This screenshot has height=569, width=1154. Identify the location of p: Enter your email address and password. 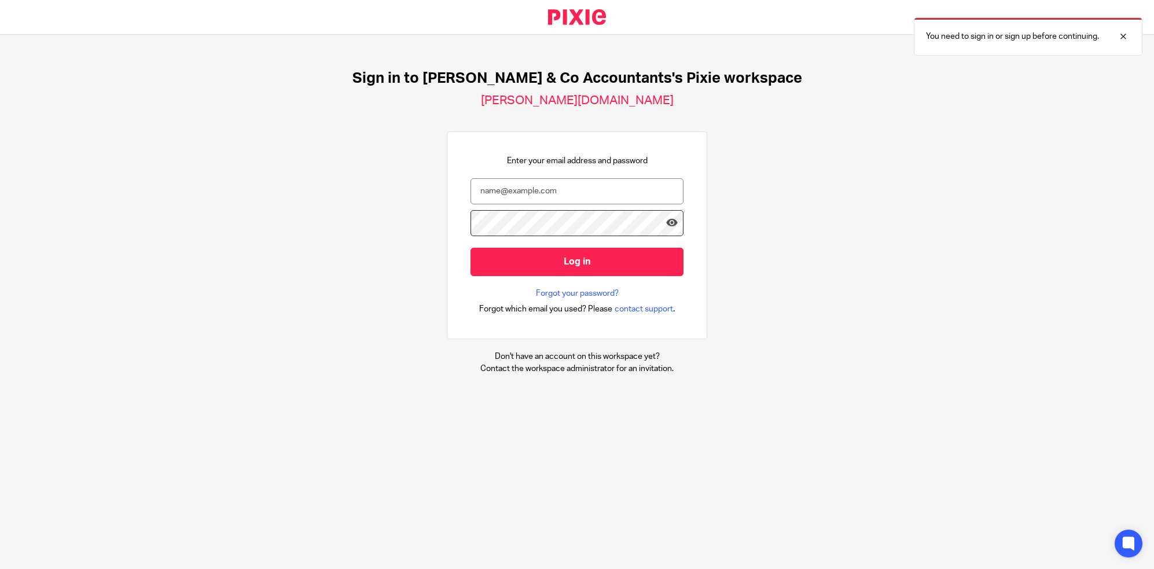
(577, 161).